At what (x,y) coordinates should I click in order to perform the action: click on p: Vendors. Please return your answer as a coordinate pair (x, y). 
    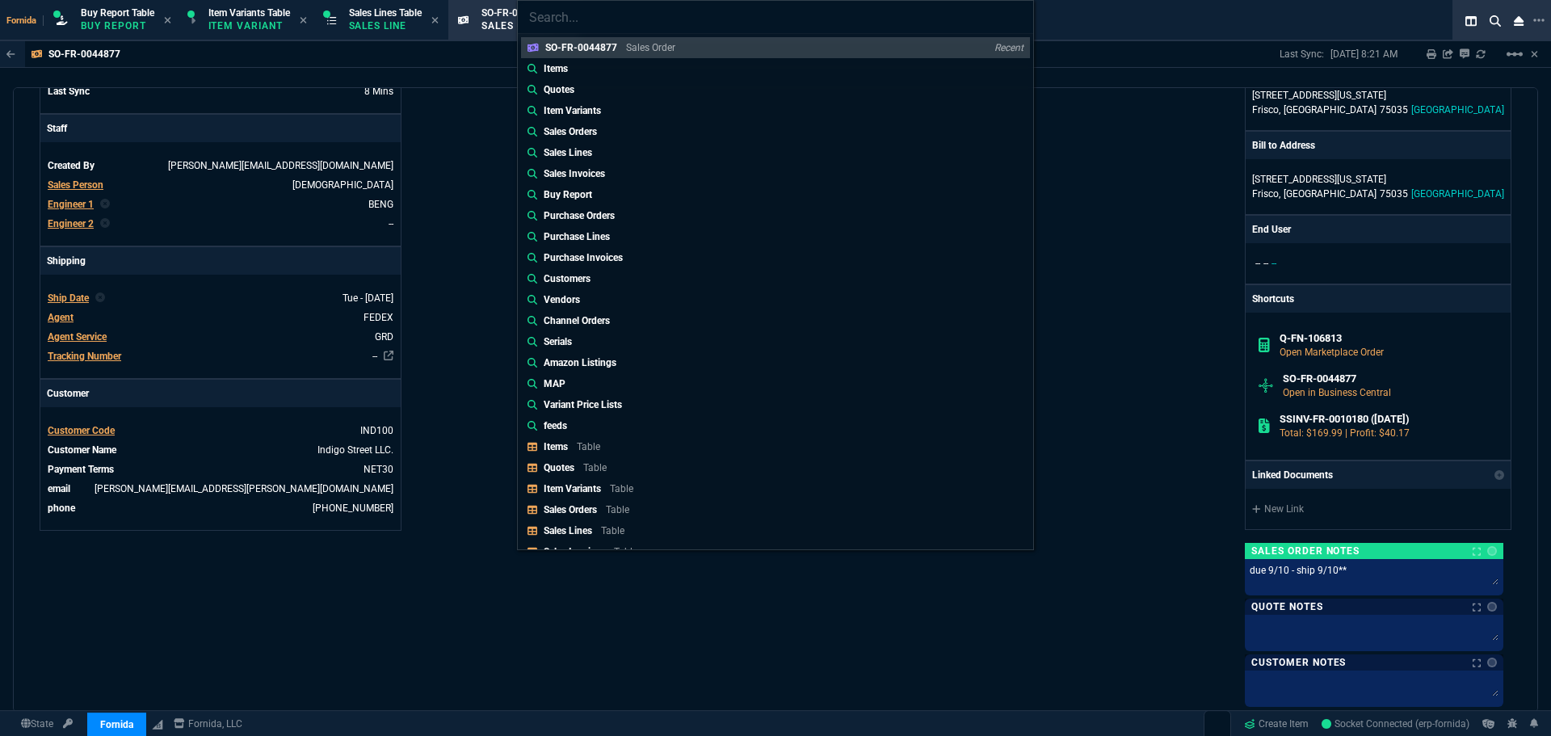
    Looking at the image, I should click on (561, 300).